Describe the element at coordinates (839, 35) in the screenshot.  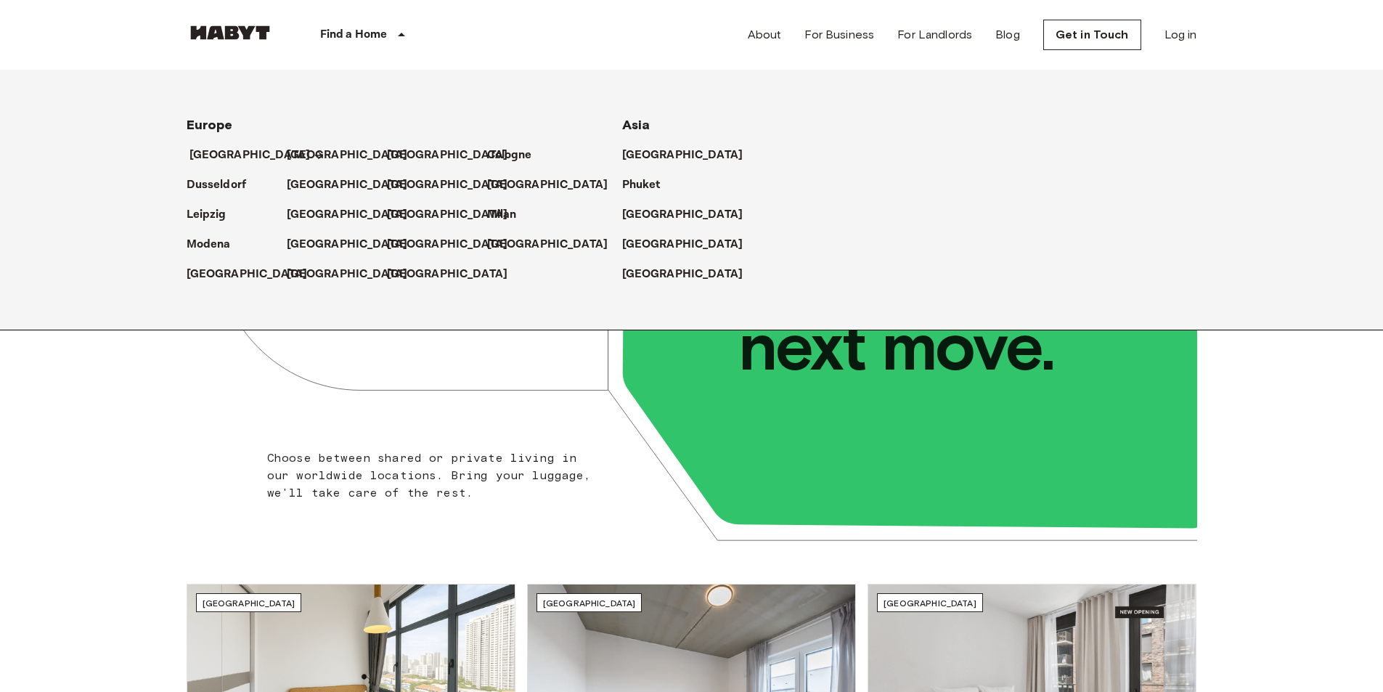
I see `a: For Business` at that location.